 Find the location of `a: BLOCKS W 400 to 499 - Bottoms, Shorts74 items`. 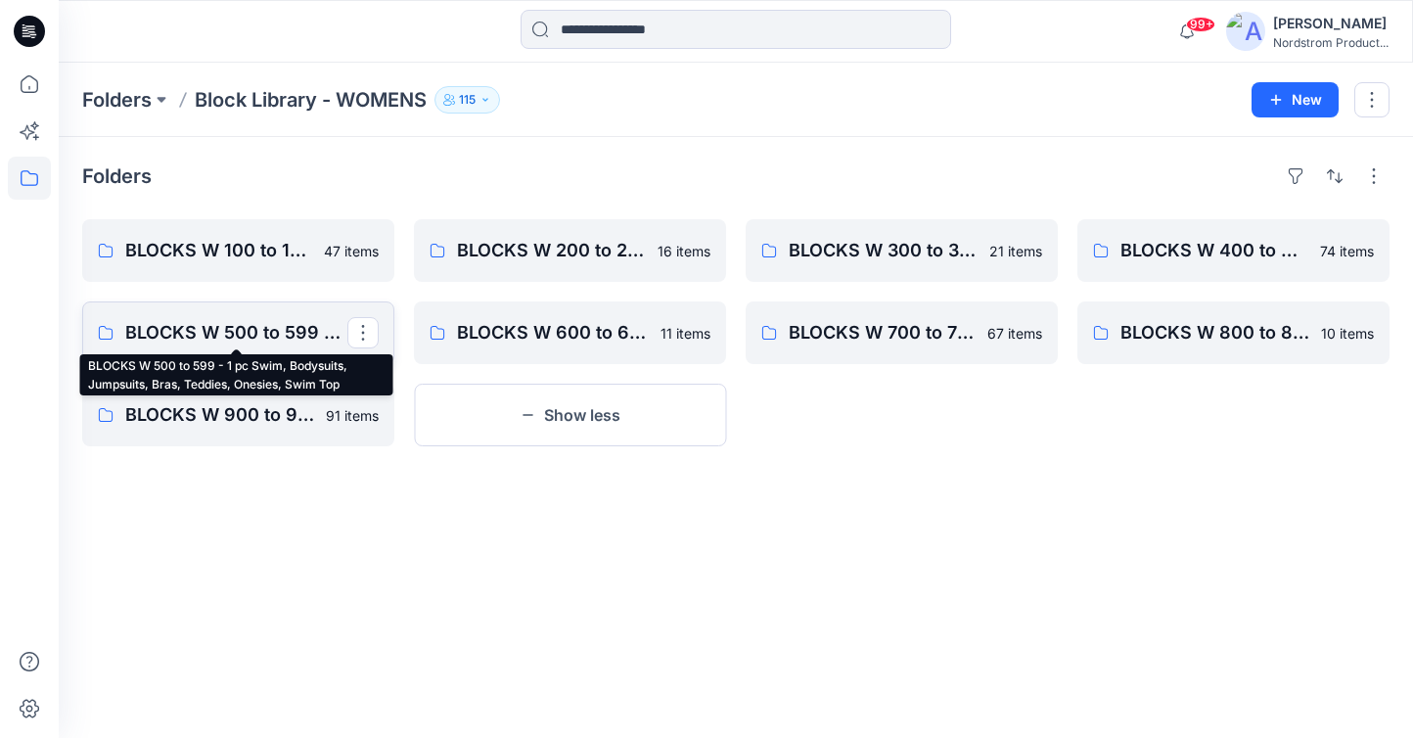

a: BLOCKS W 400 to 499 - Bottoms, Shorts74 items is located at coordinates (1233, 251).